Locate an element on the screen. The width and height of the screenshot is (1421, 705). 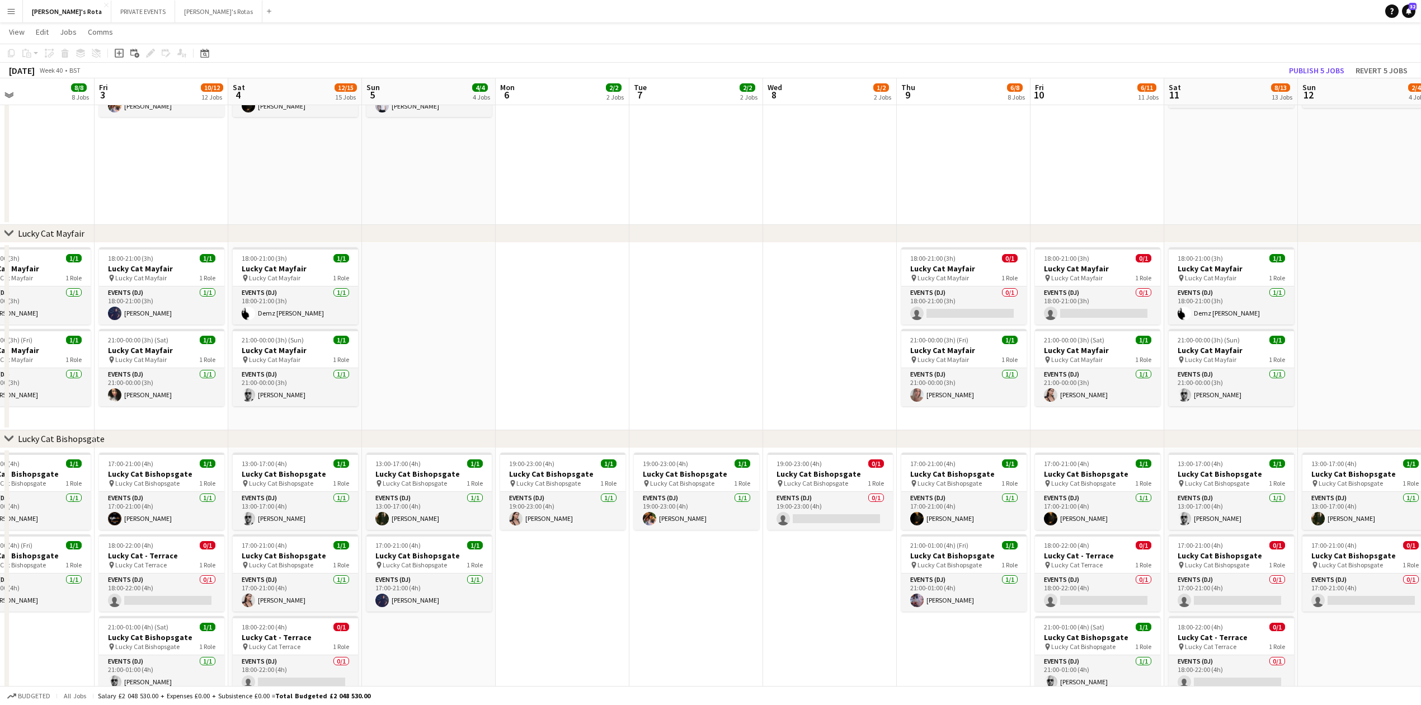
a: 32 is located at coordinates (1409, 11).